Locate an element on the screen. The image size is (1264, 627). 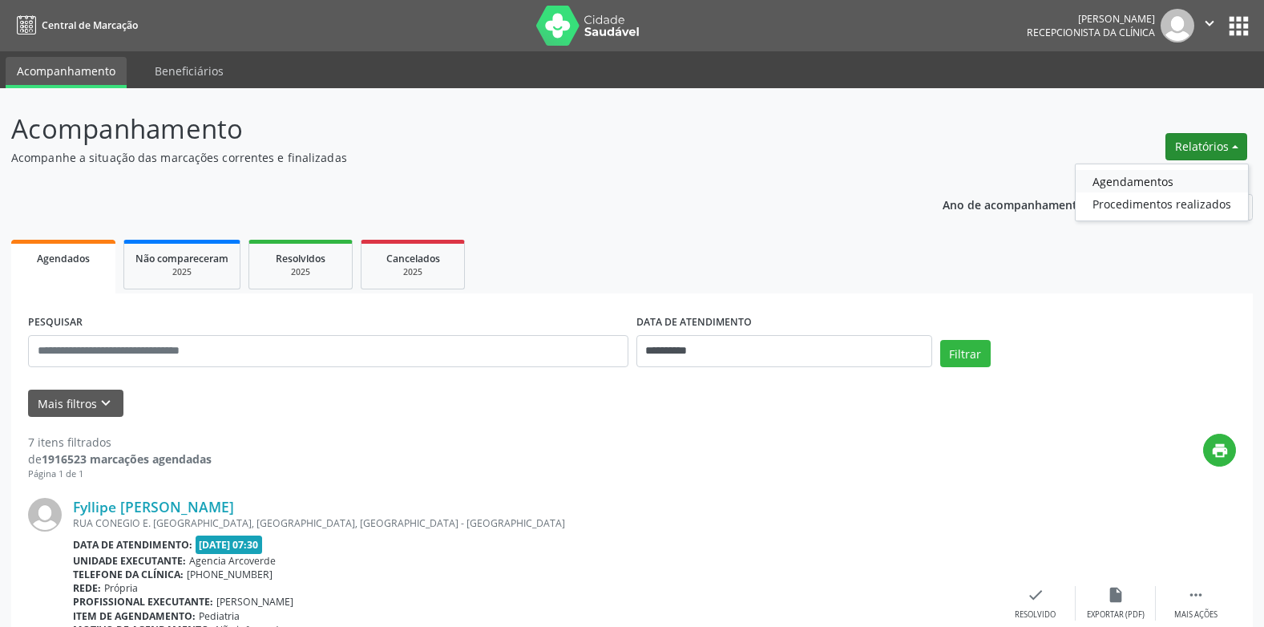
a: Agendamentos is located at coordinates (1161, 181).